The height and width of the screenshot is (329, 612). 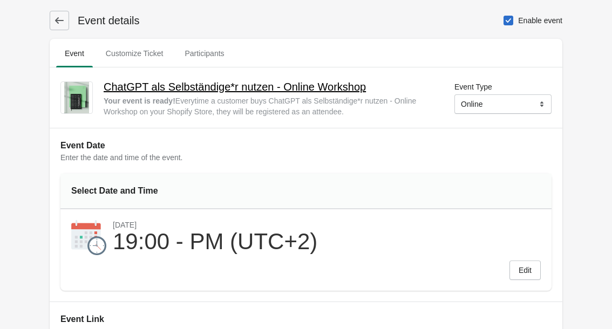 What do you see at coordinates (306, 319) in the screenshot?
I see `h2: Event Link` at bounding box center [306, 319].